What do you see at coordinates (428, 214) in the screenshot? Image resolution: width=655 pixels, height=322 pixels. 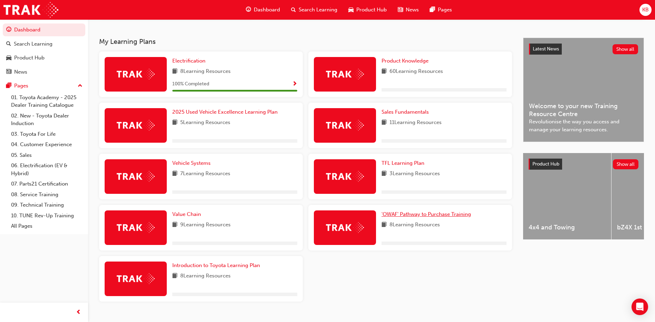 I see `a: 'OWAF' Pathway to Purchase Training` at bounding box center [428, 214].